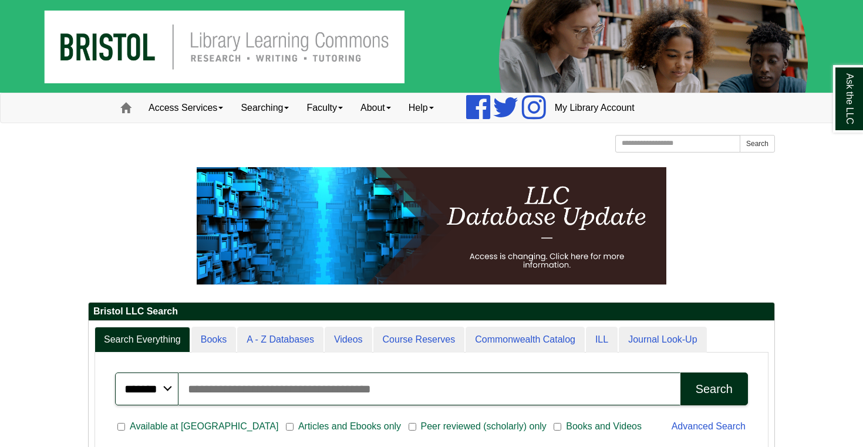  Describe the element at coordinates (662, 340) in the screenshot. I see `a: Journal Look-Up` at that location.